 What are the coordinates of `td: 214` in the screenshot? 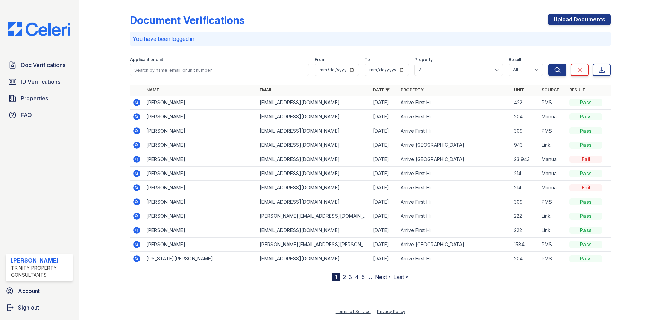 It's located at (525, 173).